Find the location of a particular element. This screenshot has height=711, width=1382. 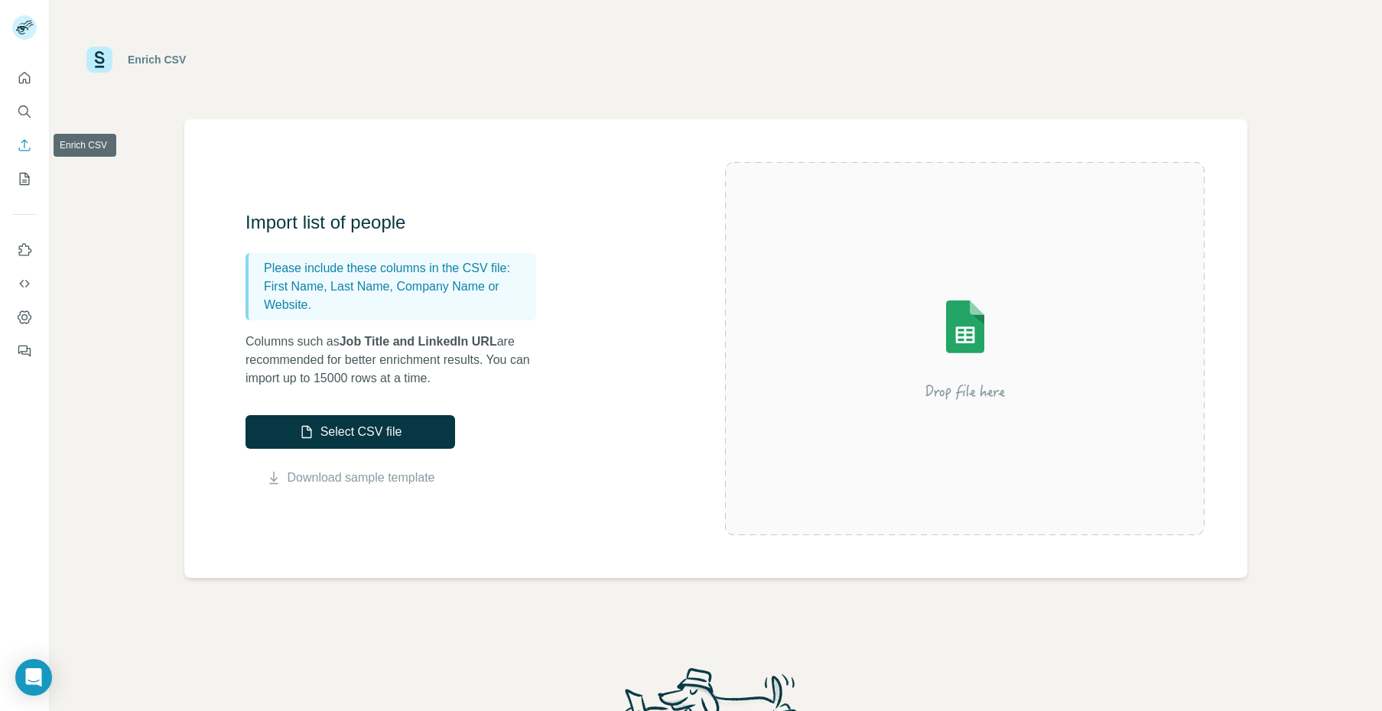

button: Dashboard is located at coordinates (24, 317).